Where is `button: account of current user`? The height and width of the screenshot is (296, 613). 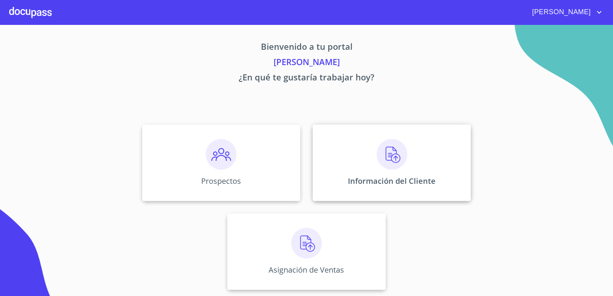
button: account of current user is located at coordinates (565, 12).